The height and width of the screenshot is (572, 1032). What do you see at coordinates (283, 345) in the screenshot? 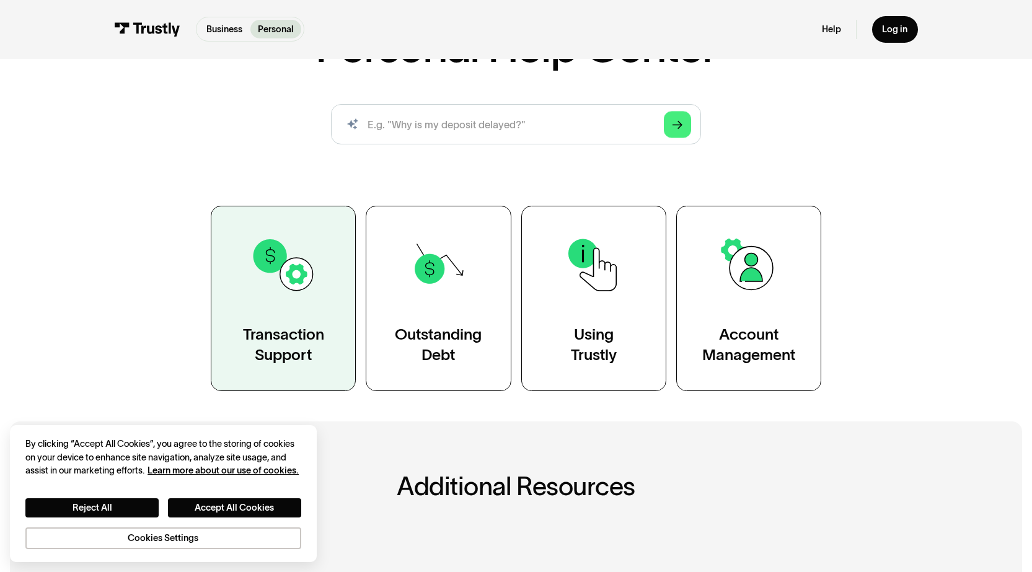
I see `div: Transaction Support` at bounding box center [283, 345].